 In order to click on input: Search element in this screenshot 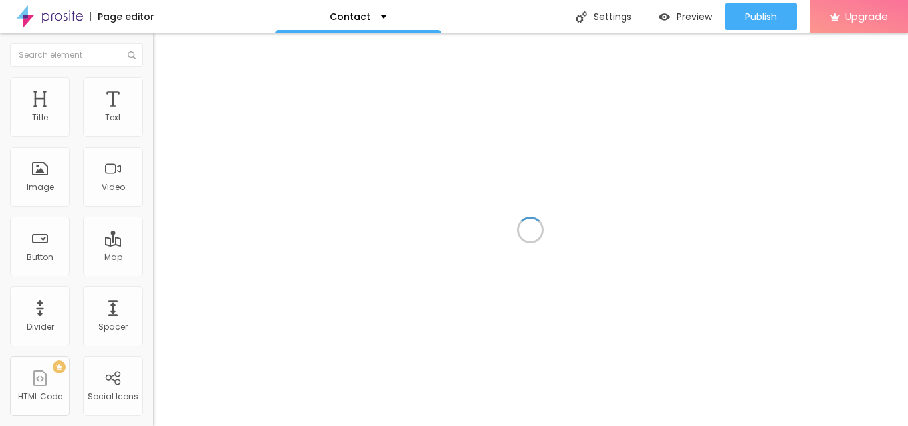, I will do `click(76, 55)`.